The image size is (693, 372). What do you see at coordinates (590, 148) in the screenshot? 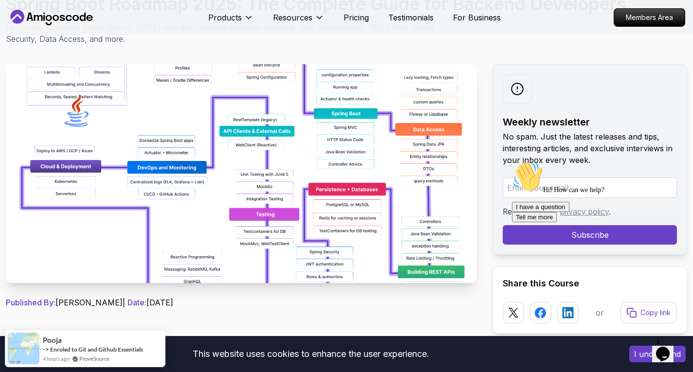
I see `p: No spam. Just the latest releases and tips, interesting articles, and exclusive interviews in you...` at bounding box center [590, 148].